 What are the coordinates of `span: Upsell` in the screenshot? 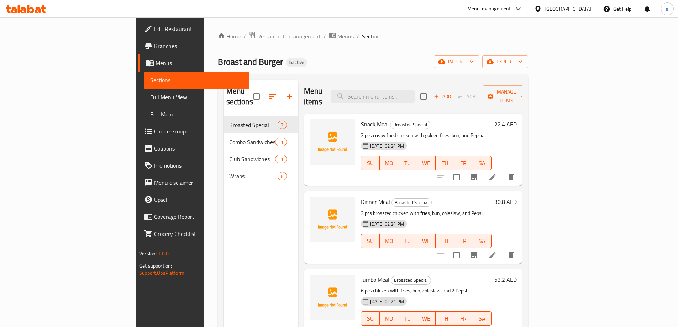 It's located at (198, 200).